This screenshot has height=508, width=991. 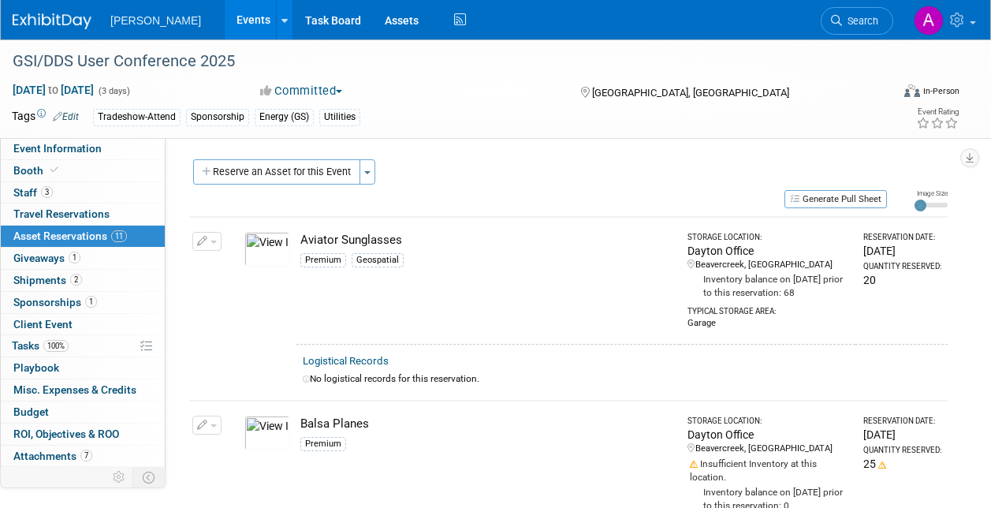 I want to click on span: to, so click(x=53, y=90).